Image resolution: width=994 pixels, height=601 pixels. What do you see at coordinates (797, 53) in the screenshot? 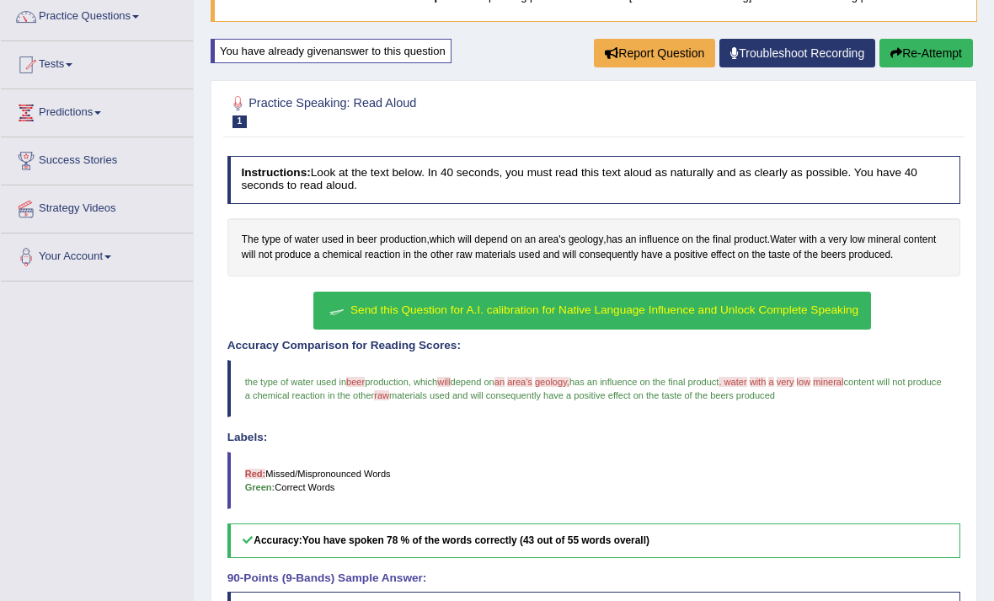
I see `a: Troubleshoot Recording` at bounding box center [797, 53].